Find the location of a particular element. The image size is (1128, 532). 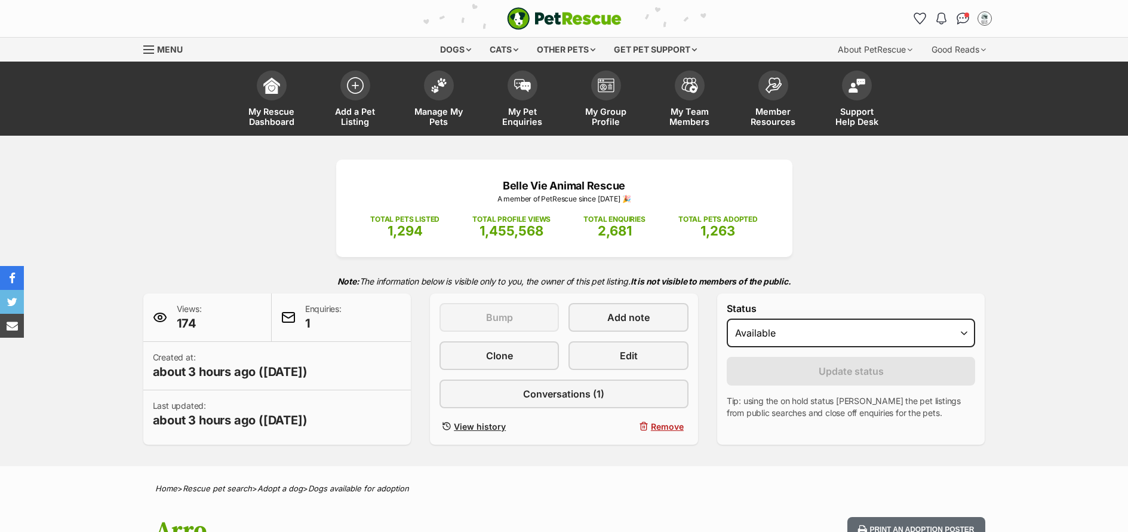

a: Conversations is located at coordinates (964, 19).